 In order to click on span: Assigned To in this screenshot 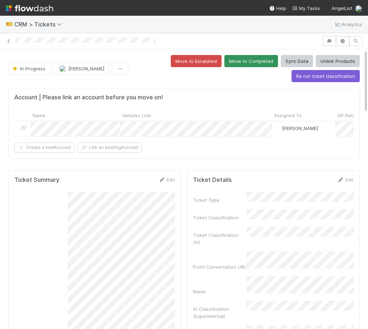, I will do `click(288, 115)`.